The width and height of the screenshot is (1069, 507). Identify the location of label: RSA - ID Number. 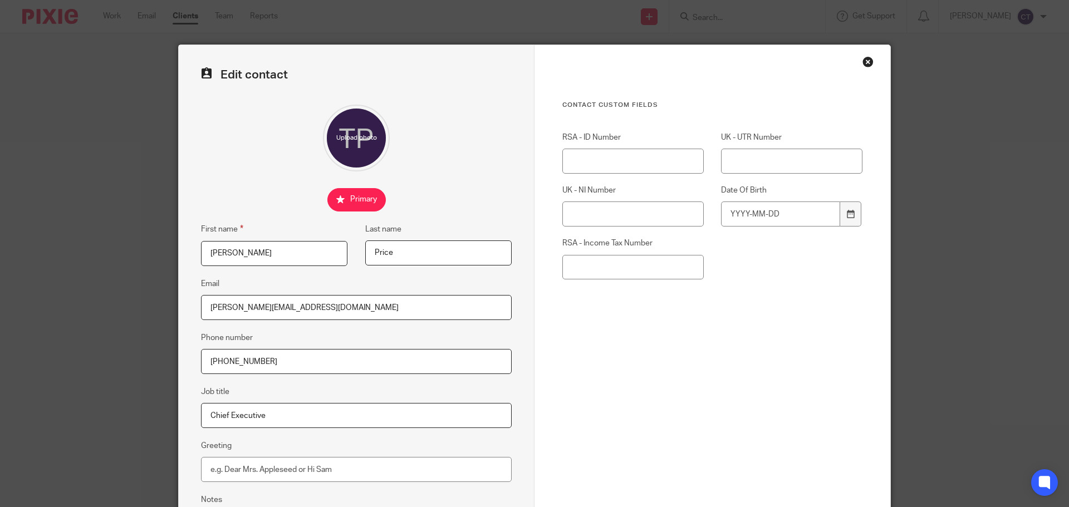
(633, 138).